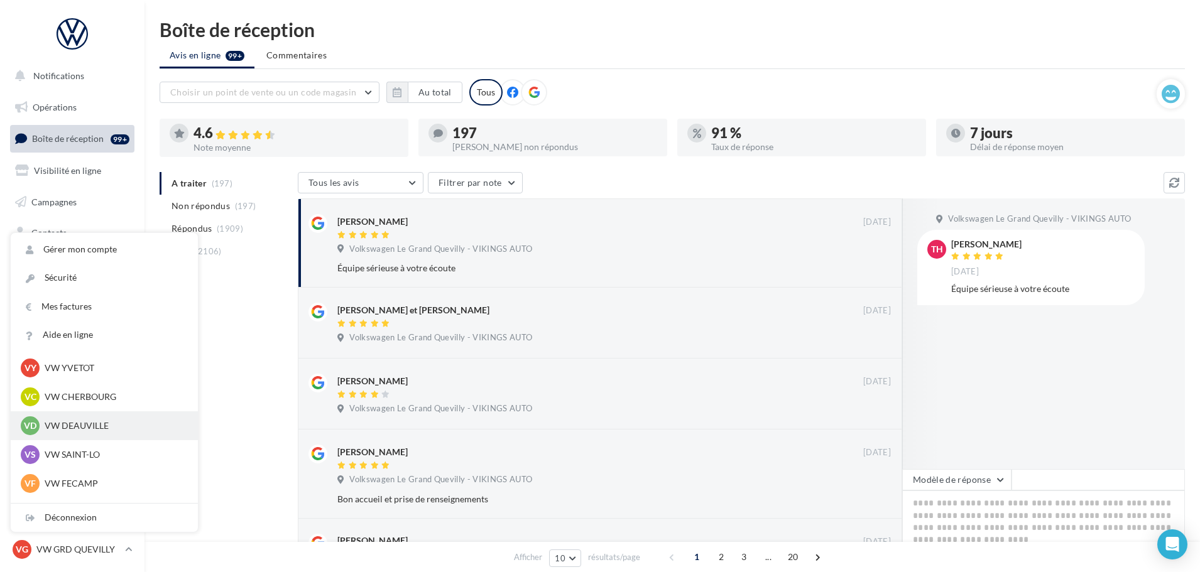 The height and width of the screenshot is (572, 1200). I want to click on a: Campagnes, so click(72, 202).